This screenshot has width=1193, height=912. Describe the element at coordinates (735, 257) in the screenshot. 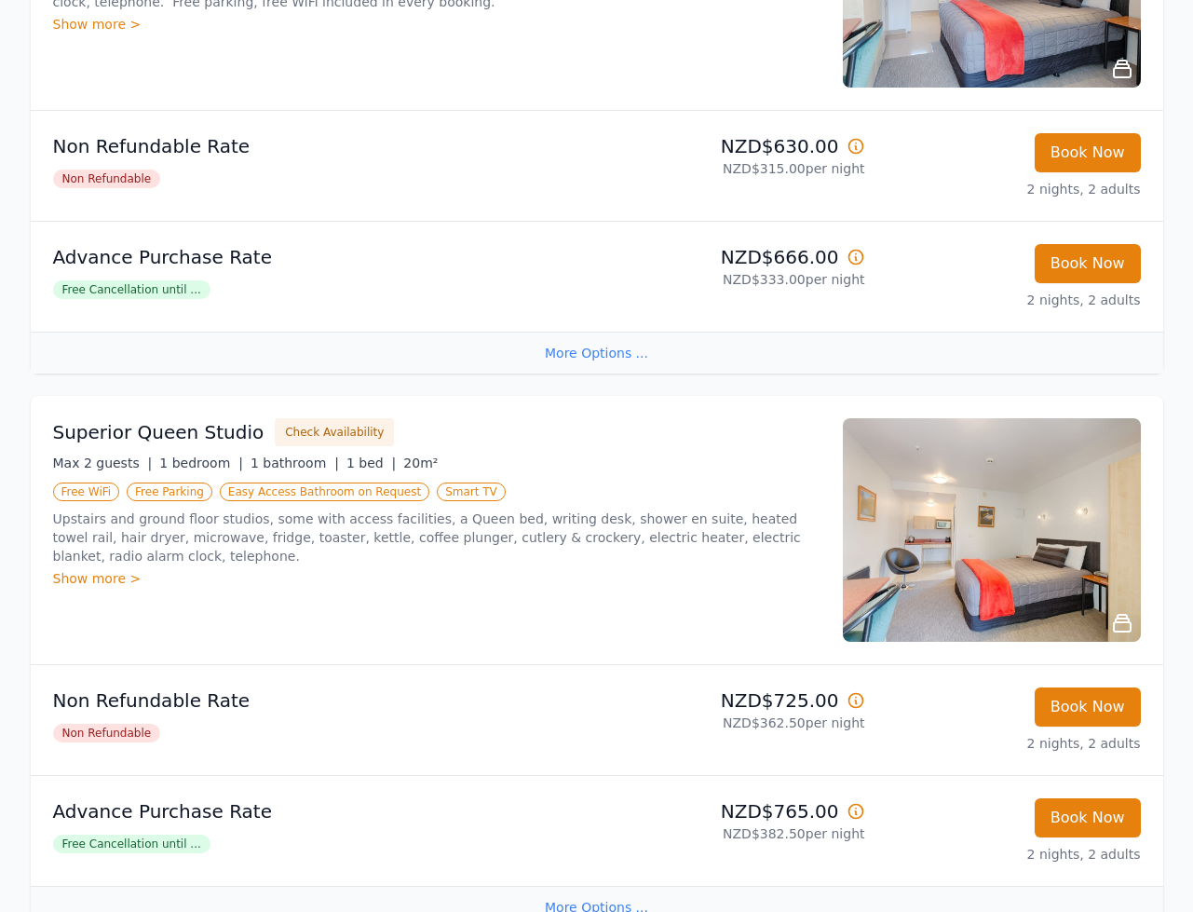

I see `p: NZD$666.00` at that location.